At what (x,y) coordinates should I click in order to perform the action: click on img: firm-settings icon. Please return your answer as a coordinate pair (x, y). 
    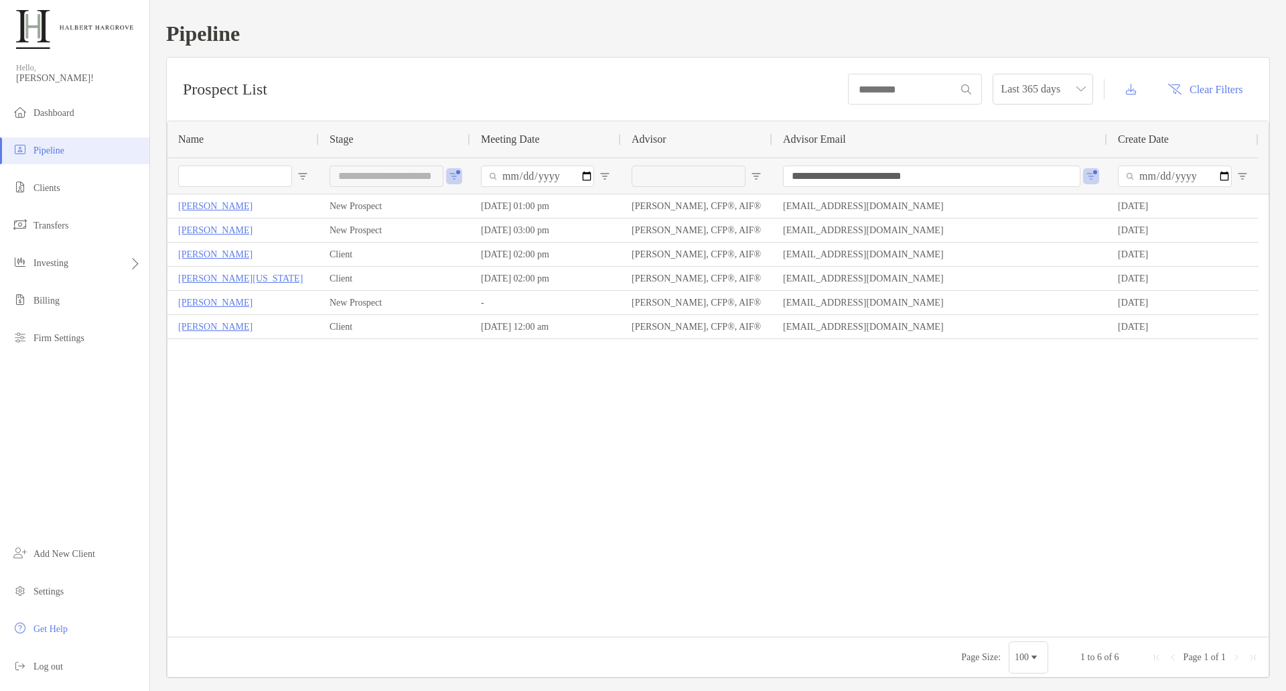
    Looking at the image, I should click on (20, 337).